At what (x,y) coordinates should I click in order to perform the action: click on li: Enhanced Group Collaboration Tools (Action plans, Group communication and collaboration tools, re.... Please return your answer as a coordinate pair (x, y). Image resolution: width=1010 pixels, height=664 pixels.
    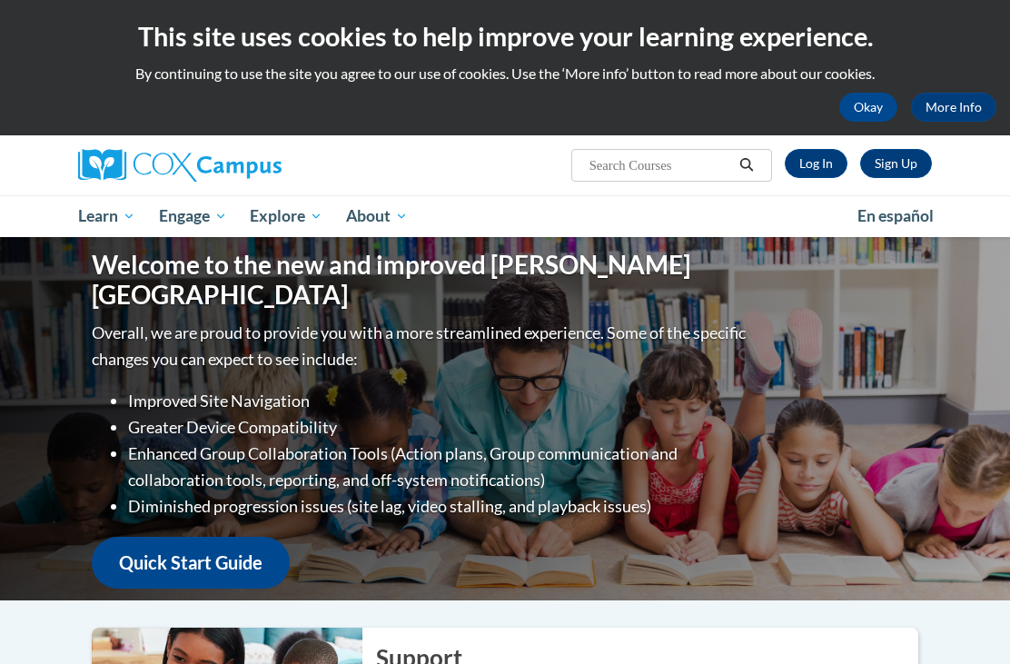
    Looking at the image, I should click on (439, 467).